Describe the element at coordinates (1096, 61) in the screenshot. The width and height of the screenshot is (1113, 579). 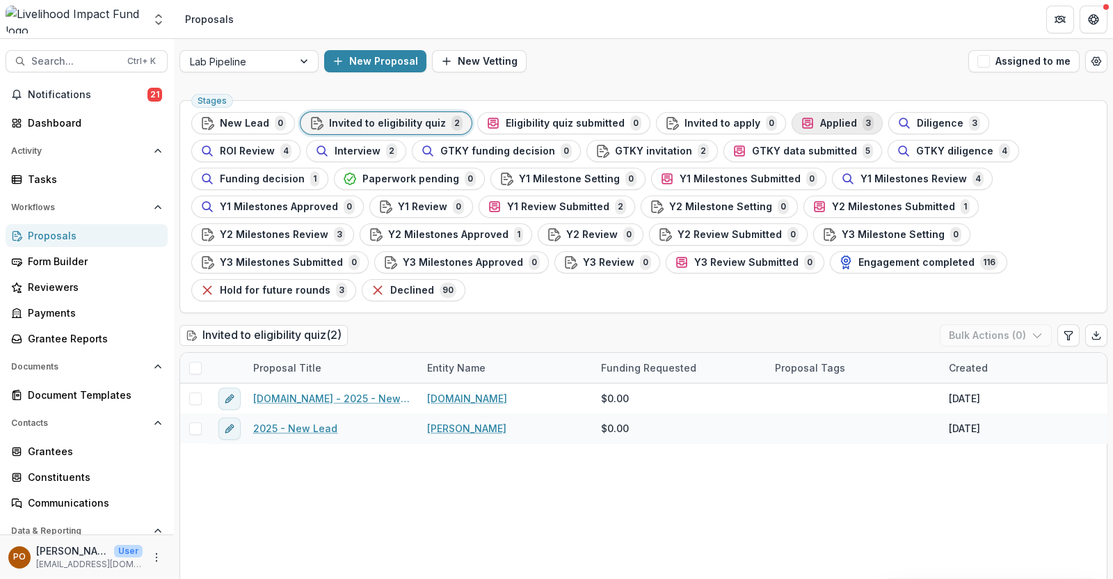
I see `button: Open table manager` at that location.